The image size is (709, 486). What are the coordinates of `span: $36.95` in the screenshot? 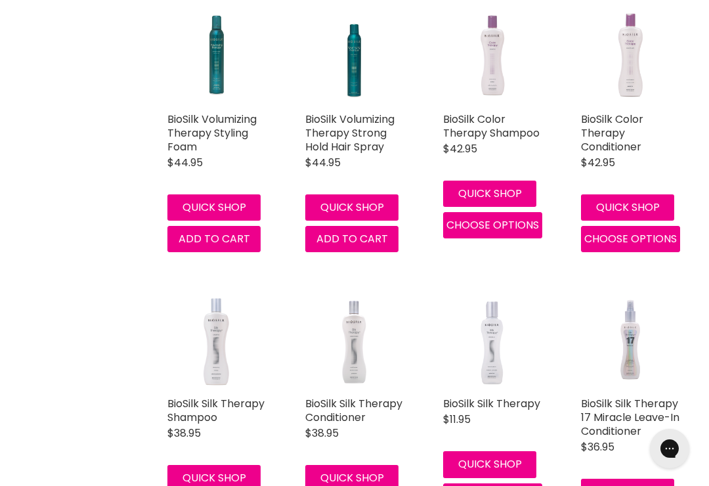 It's located at (598, 446).